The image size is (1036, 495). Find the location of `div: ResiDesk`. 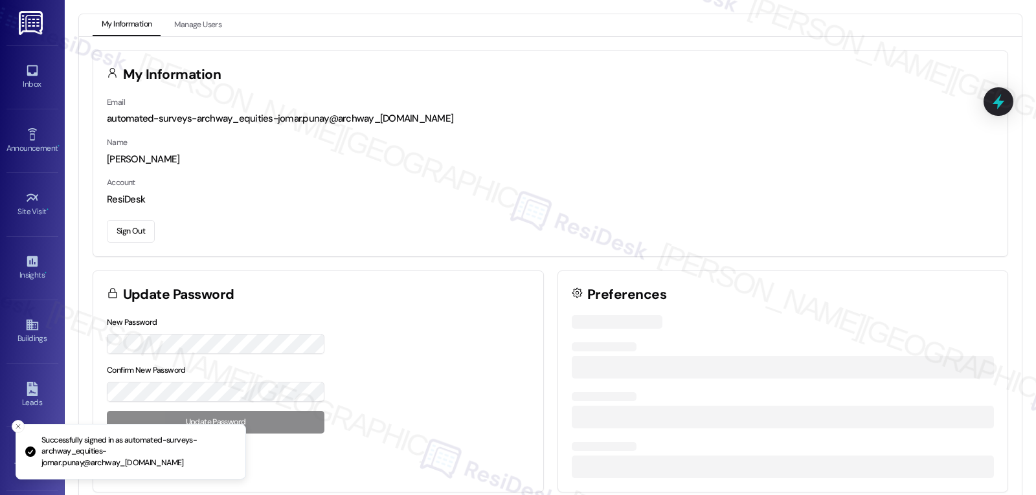

div: ResiDesk is located at coordinates (550, 199).